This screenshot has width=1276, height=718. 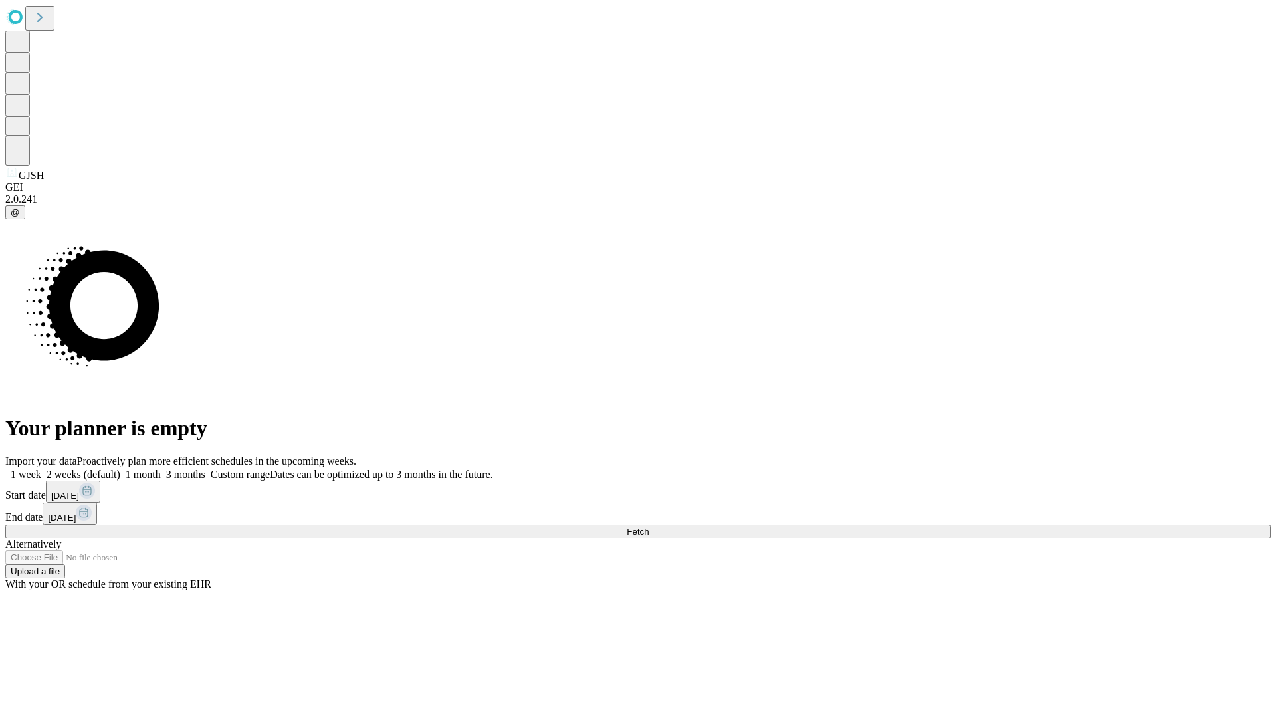 What do you see at coordinates (26, 474) in the screenshot?
I see `span: 1 week` at bounding box center [26, 474].